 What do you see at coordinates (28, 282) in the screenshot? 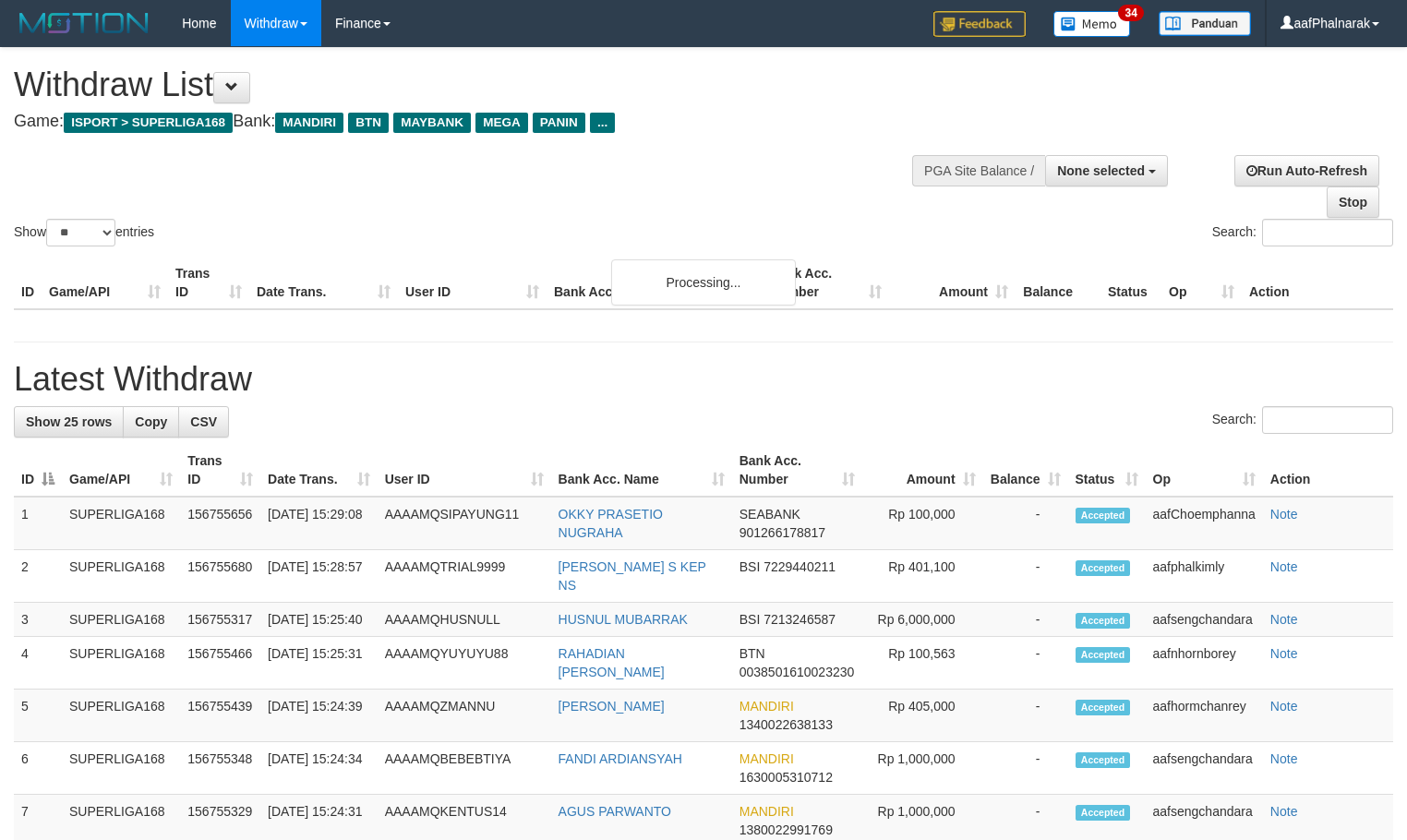
I see `th: ID` at bounding box center [28, 282].